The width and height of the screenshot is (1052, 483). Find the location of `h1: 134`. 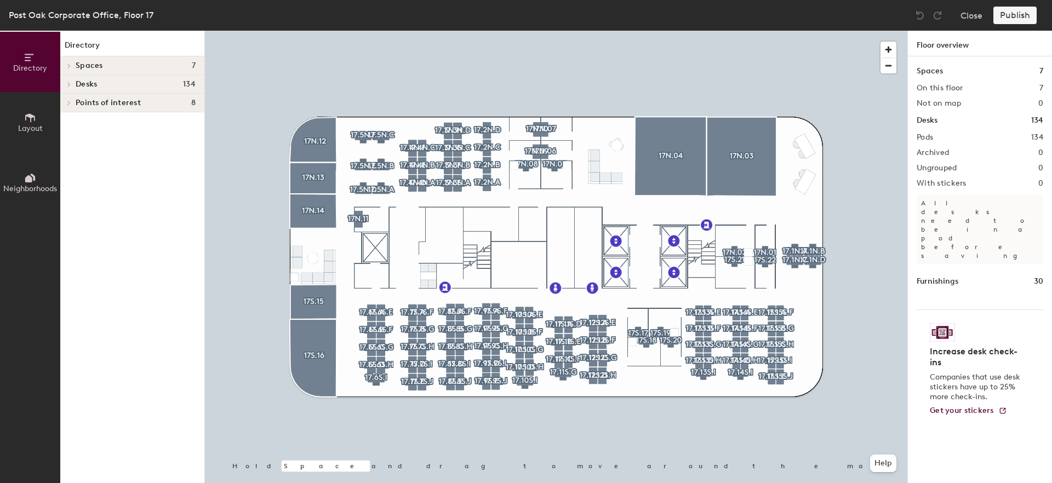

h1: 134 is located at coordinates (1038, 121).